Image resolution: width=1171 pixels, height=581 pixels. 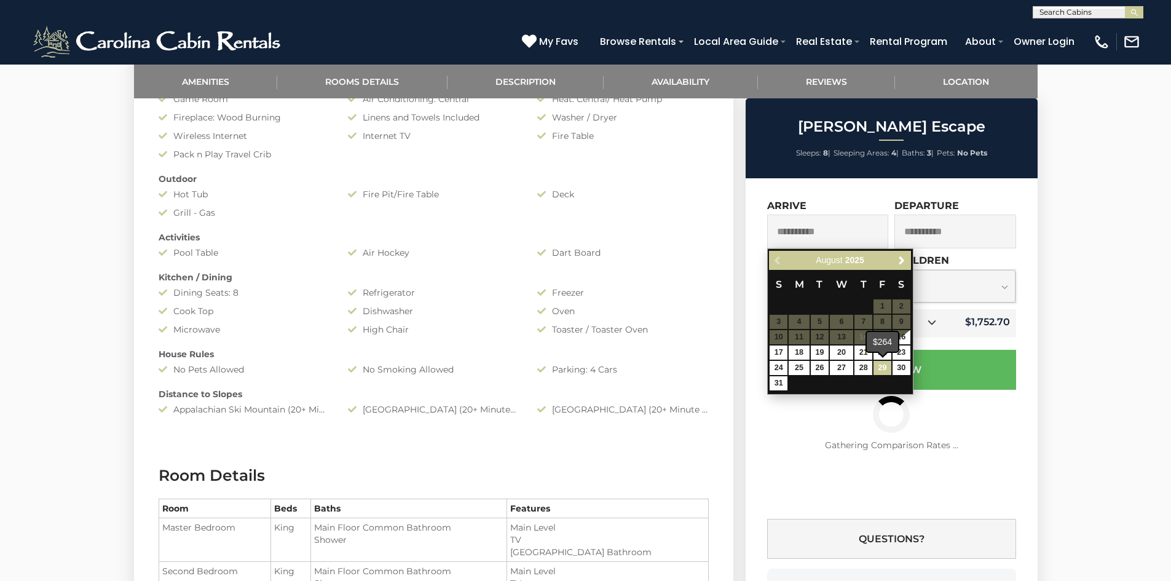 I want to click on a: 26, so click(x=819, y=368).